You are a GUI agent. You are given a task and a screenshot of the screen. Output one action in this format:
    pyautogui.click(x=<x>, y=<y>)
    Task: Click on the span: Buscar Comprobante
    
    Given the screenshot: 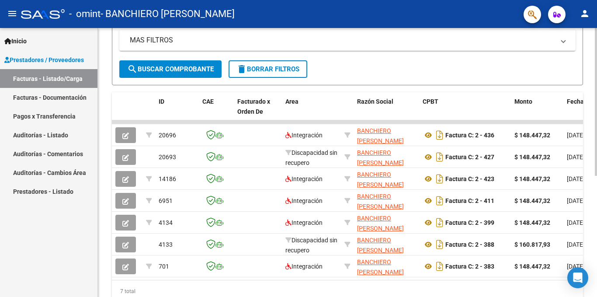 What is the action you would take?
    pyautogui.click(x=170, y=69)
    